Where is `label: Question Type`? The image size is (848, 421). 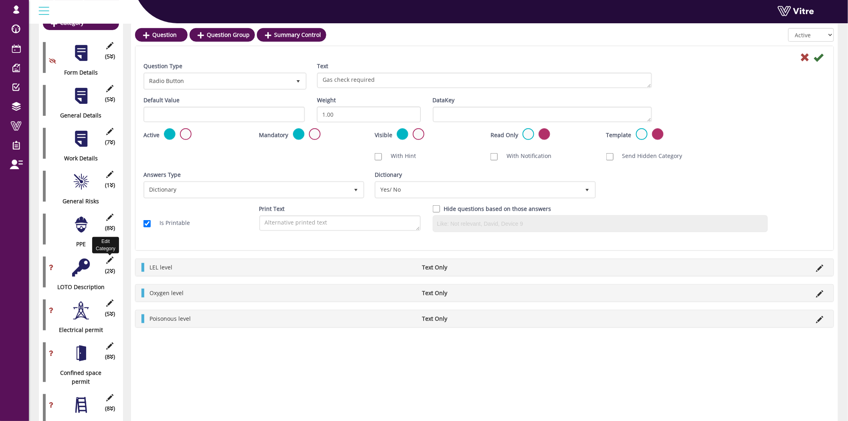 label: Question Type is located at coordinates (163, 66).